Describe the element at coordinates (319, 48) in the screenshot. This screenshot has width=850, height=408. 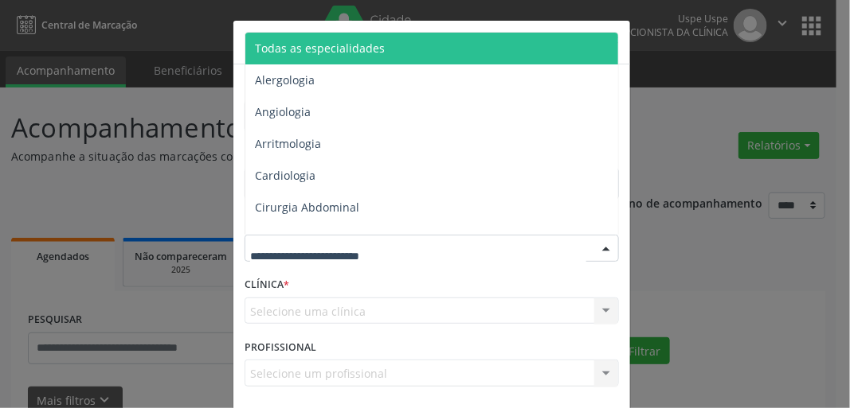
I see `span: Todas as especialidades` at that location.